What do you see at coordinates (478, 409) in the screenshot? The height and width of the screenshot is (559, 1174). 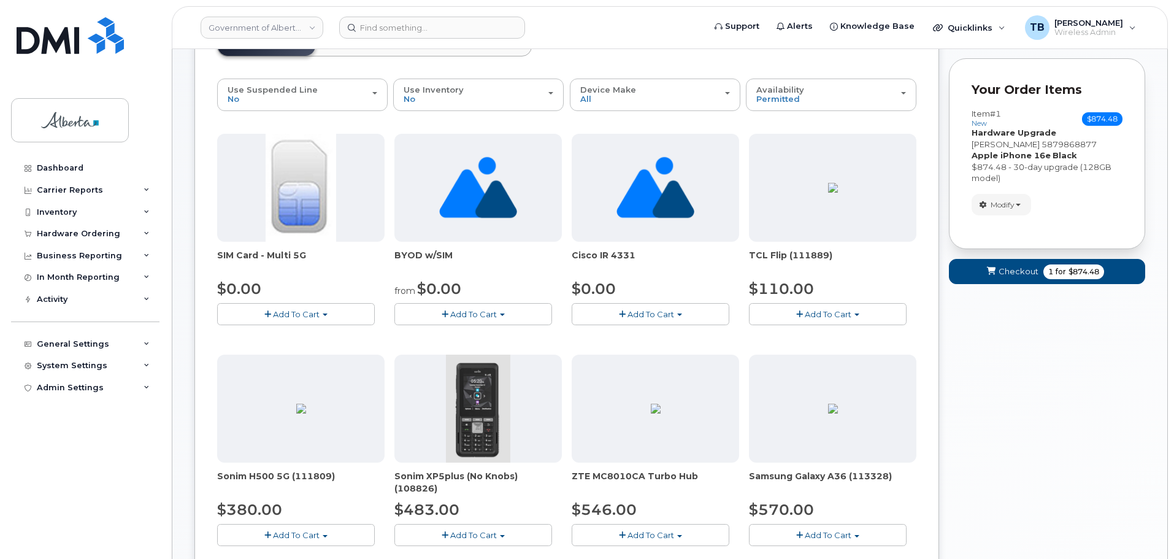 I see `img: Sonim_xp5.png` at bounding box center [478, 409].